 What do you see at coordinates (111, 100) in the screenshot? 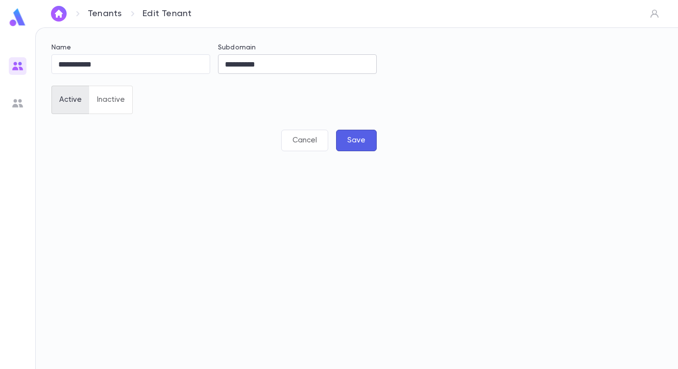
I see `button: Inactive` at bounding box center [111, 100].